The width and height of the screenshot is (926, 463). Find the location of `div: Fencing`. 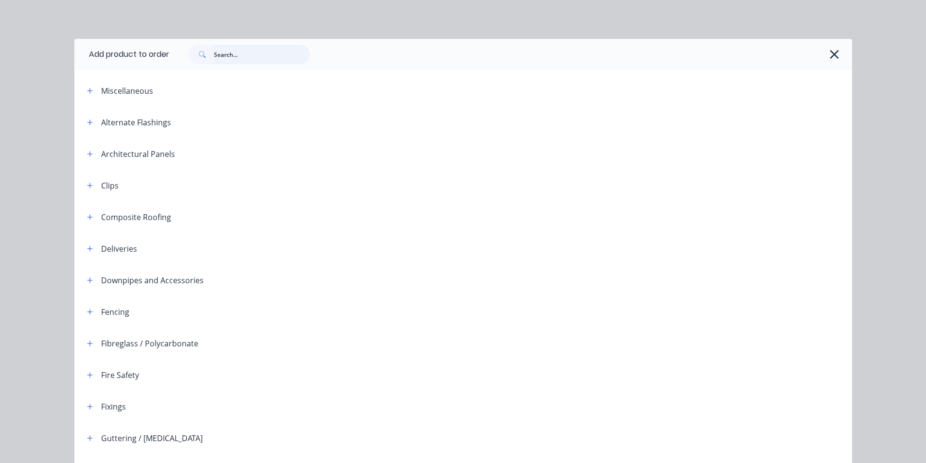

div: Fencing is located at coordinates (115, 312).